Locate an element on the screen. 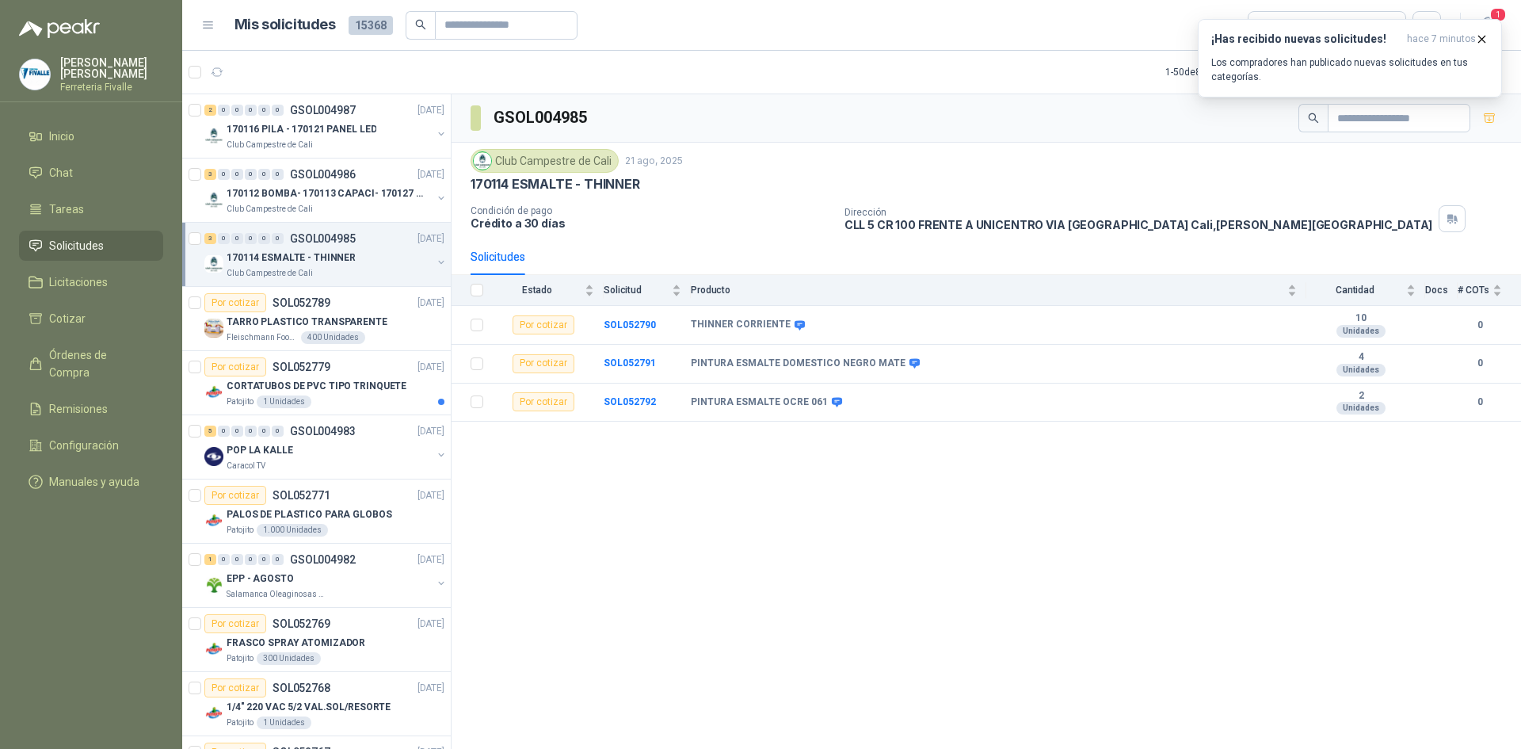 Image resolution: width=1521 pixels, height=749 pixels. span: Solicitud is located at coordinates (636, 290).